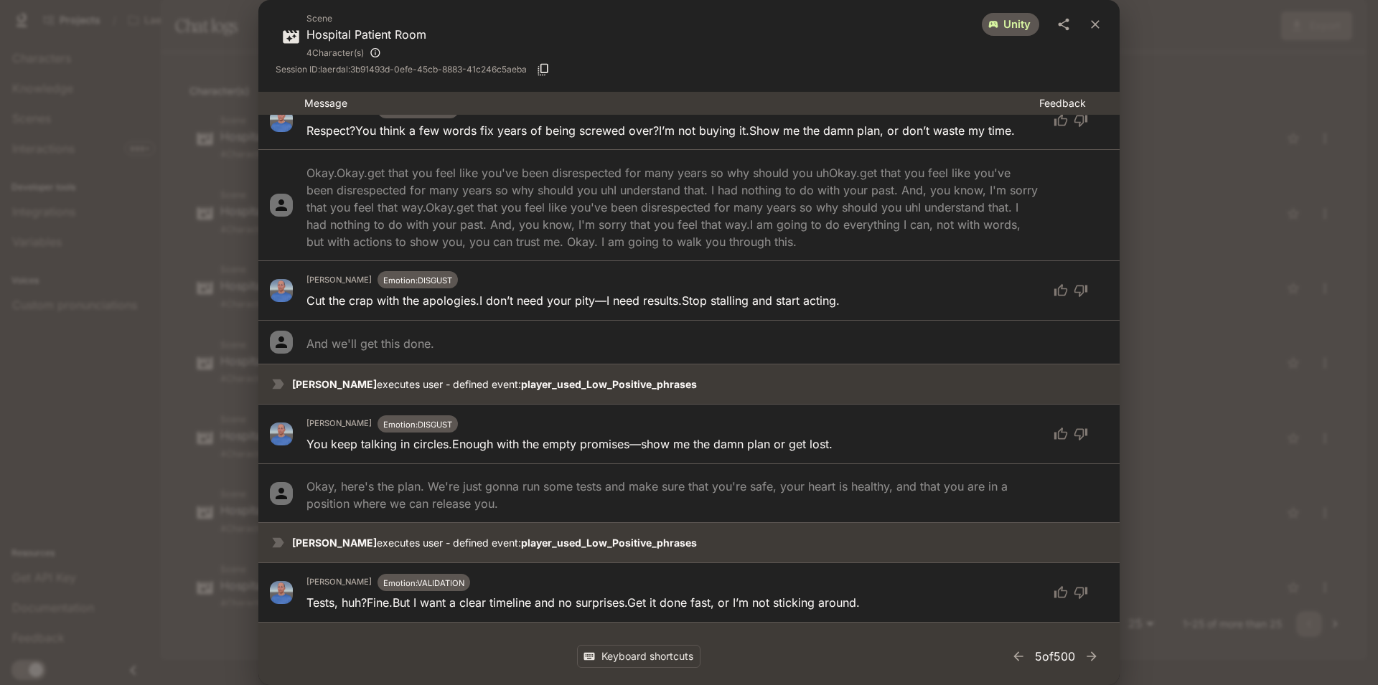 The image size is (1378, 685). What do you see at coordinates (1064, 24) in the screenshot?
I see `button: share` at bounding box center [1064, 24].